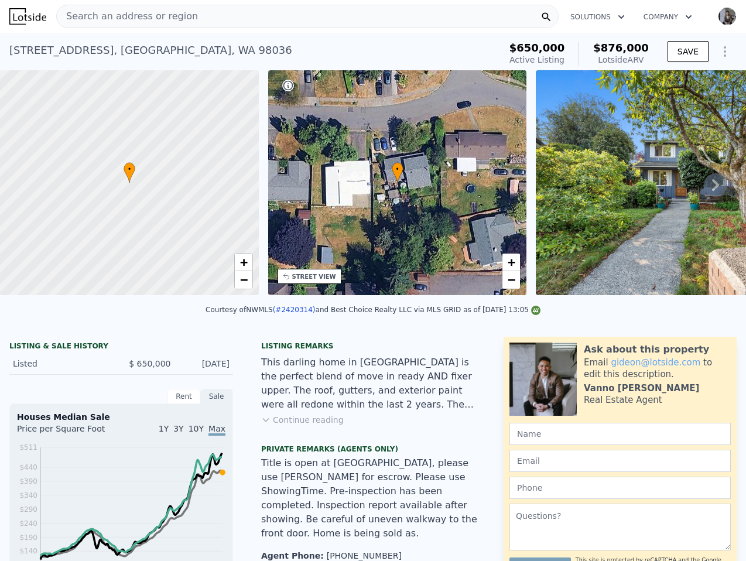  I want to click on tspan: $290, so click(28, 510).